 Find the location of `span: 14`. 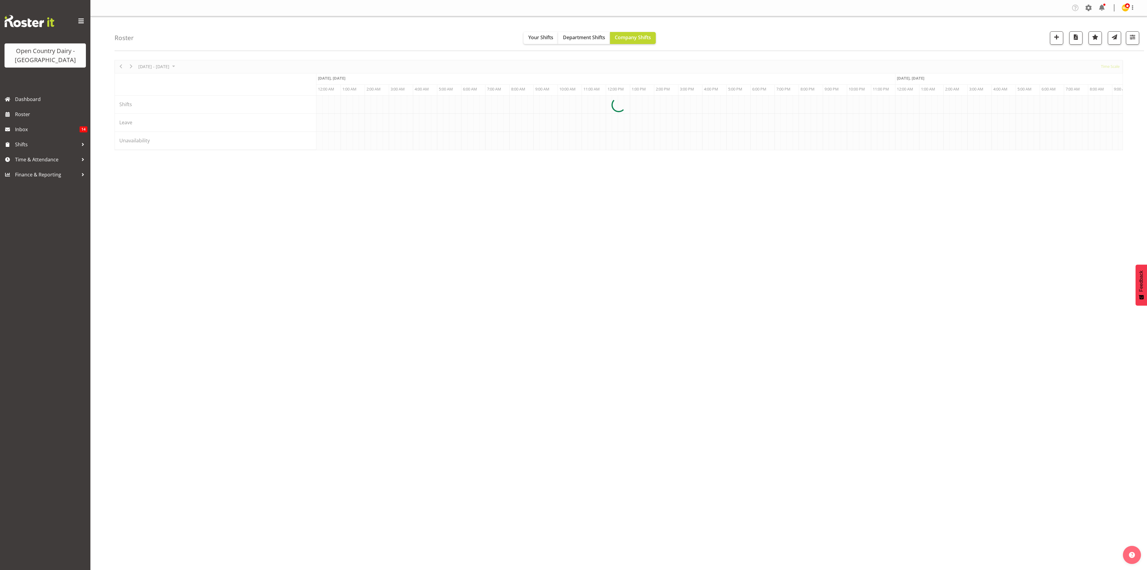

span: 14 is located at coordinates (83, 129).